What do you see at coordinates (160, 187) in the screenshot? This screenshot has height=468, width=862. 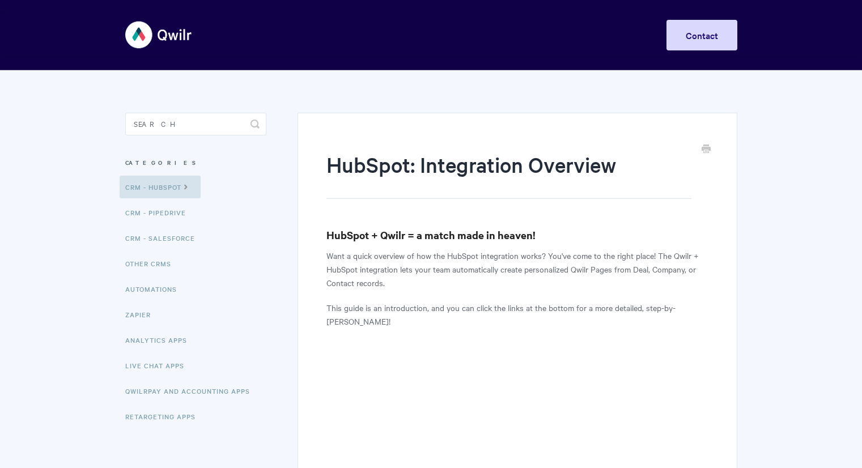 I see `a: CRM - HubSpot` at bounding box center [160, 187].